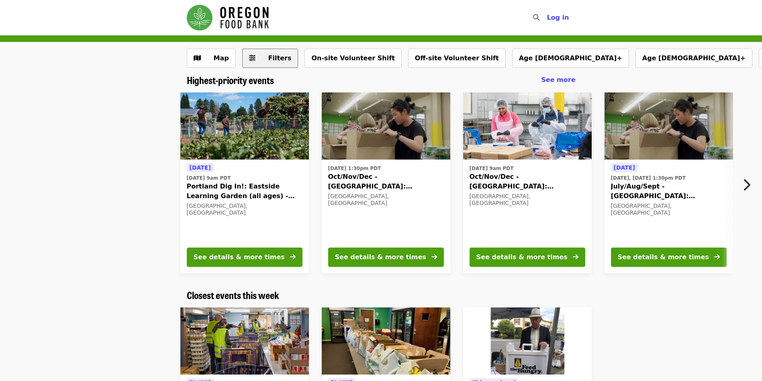  What do you see at coordinates (548, 18) in the screenshot?
I see `input: Search` at bounding box center [548, 18].